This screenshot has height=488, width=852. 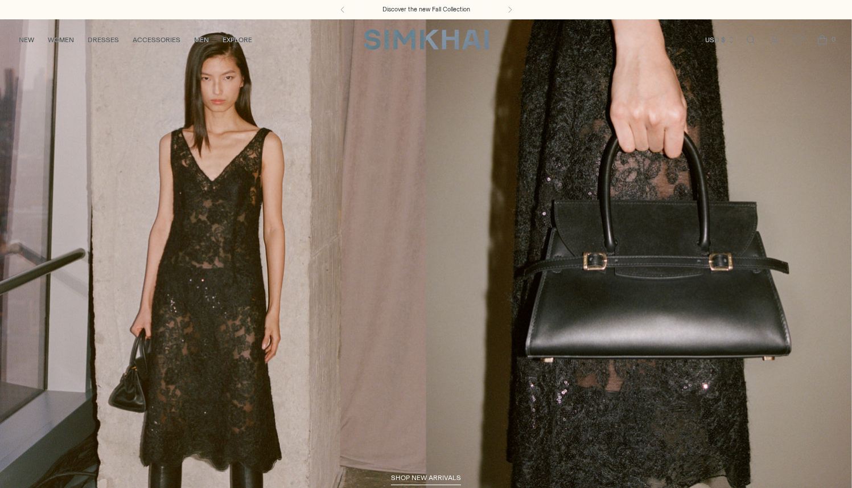 What do you see at coordinates (426, 479) in the screenshot?
I see `a: shop new arrivals` at bounding box center [426, 479].